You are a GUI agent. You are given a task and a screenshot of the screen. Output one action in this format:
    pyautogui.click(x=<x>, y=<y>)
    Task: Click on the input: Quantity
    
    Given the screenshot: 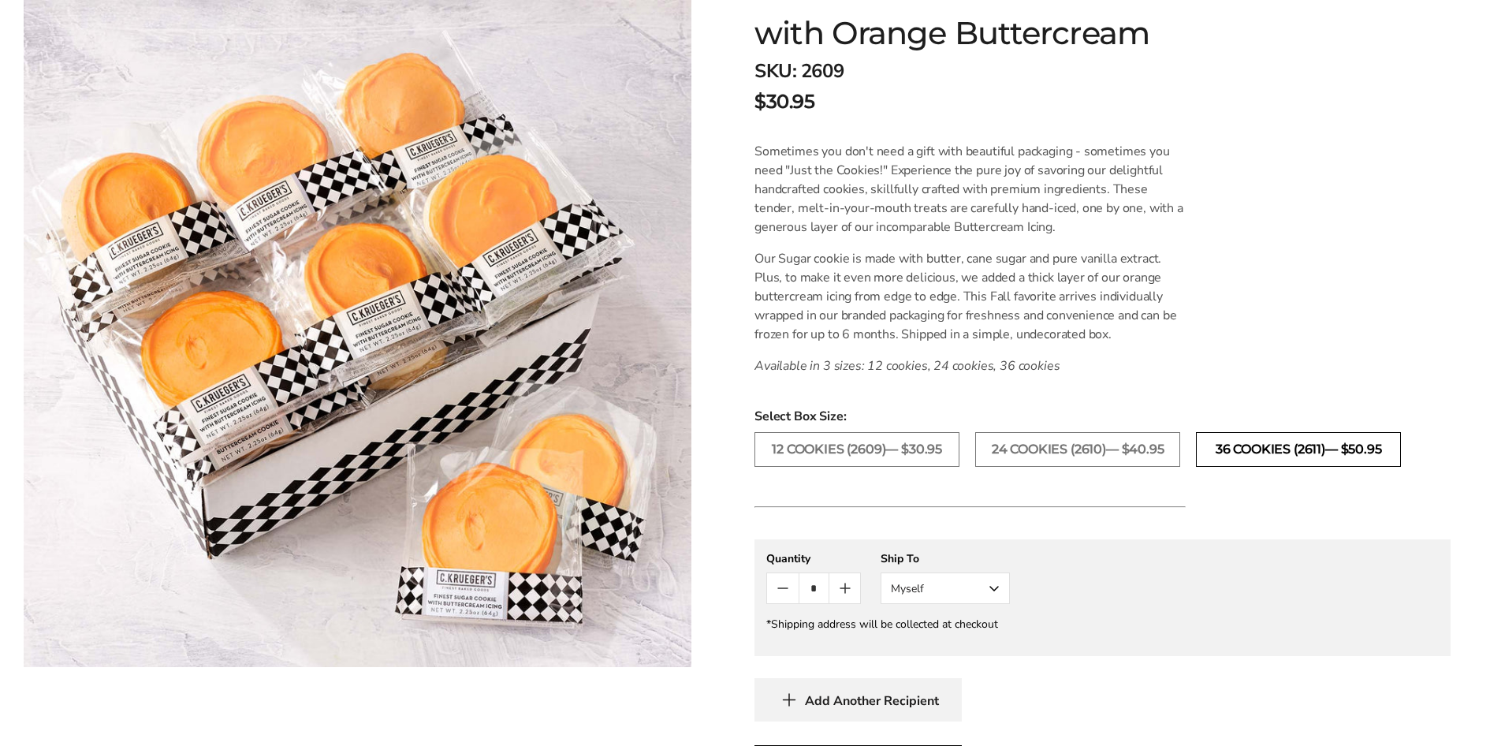 What is the action you would take?
    pyautogui.click(x=813, y=588)
    